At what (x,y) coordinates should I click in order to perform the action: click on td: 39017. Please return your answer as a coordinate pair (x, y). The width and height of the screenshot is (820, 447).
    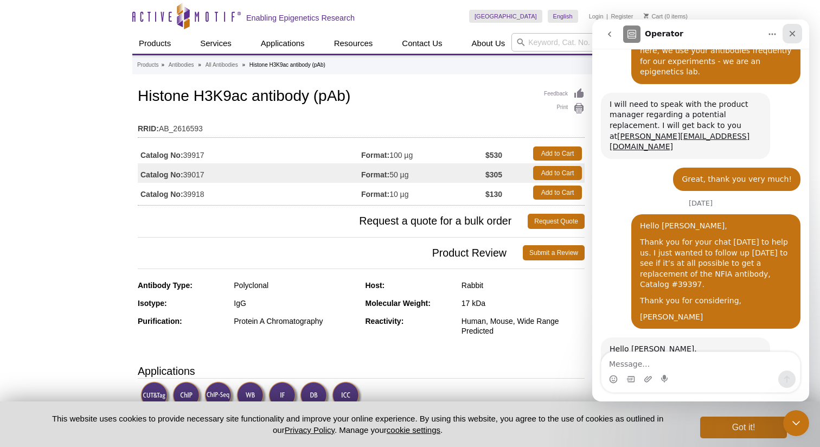
    Looking at the image, I should click on (250, 173).